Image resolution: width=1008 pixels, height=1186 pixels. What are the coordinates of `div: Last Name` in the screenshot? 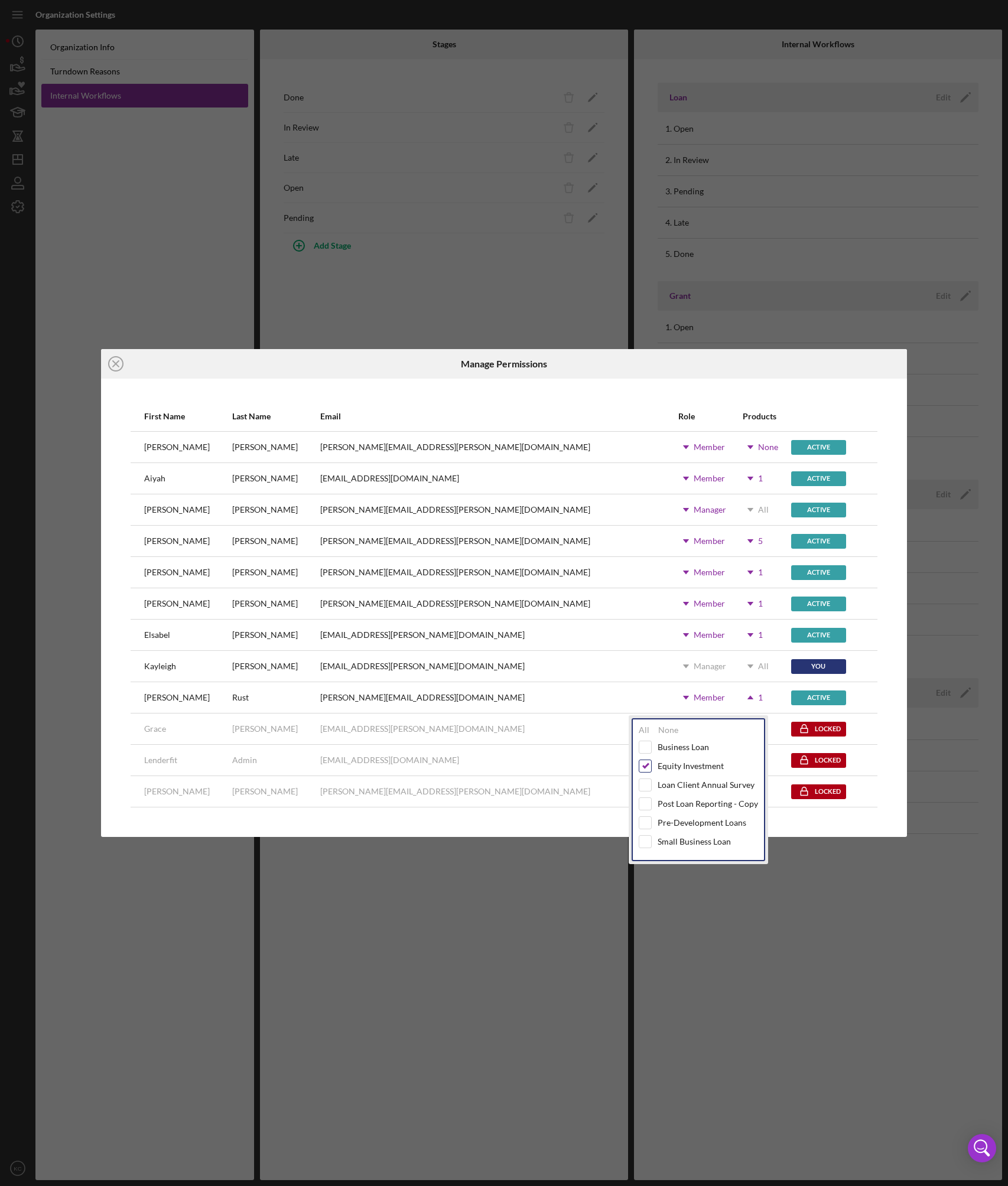 It's located at (275, 417).